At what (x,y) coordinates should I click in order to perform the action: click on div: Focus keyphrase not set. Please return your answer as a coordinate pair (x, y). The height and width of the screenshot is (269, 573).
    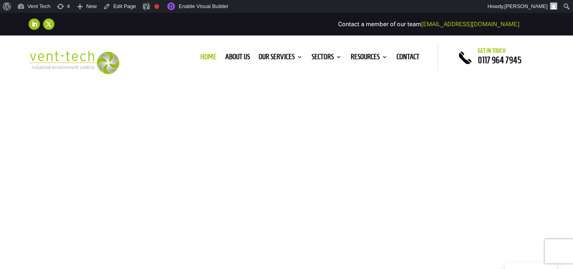
    Looking at the image, I should click on (157, 6).